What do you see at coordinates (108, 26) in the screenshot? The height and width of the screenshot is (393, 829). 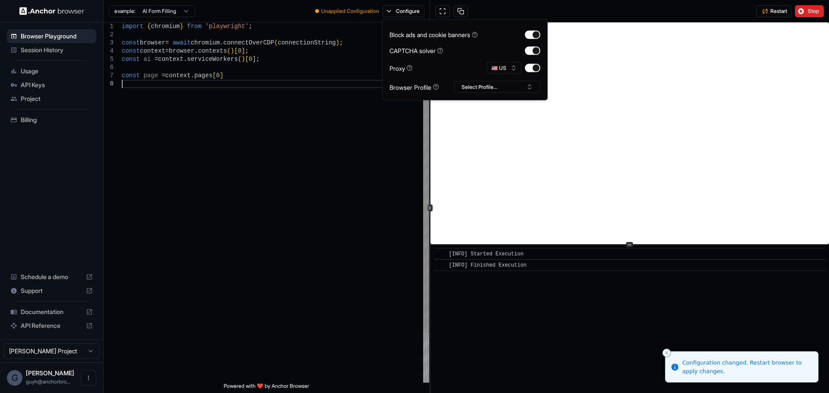 I see `div: 1` at bounding box center [108, 26].